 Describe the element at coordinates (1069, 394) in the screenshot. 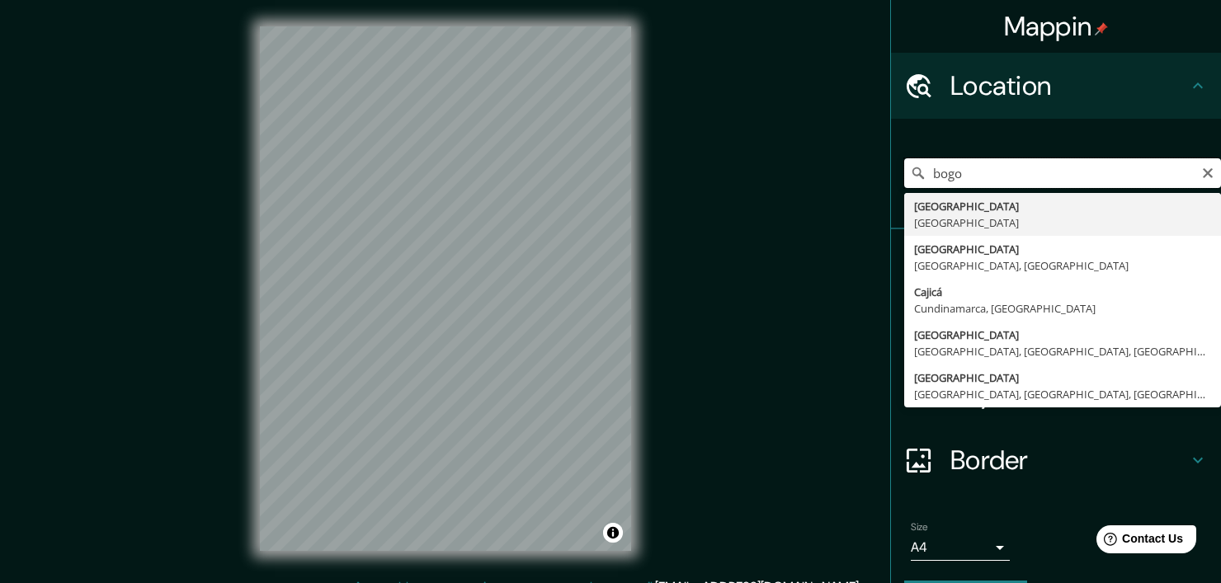

I see `h4: Layout` at that location.